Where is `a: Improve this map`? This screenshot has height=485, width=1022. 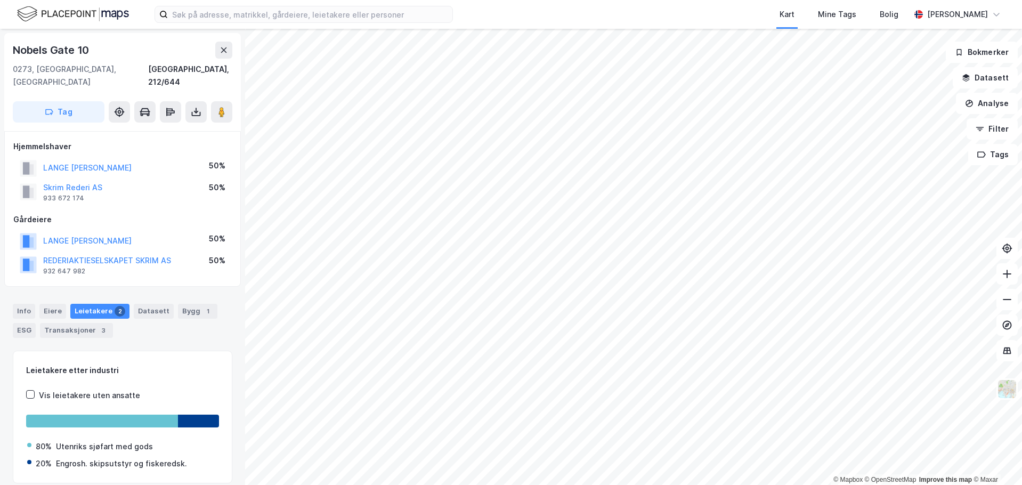
a: Improve this map is located at coordinates (945, 479).